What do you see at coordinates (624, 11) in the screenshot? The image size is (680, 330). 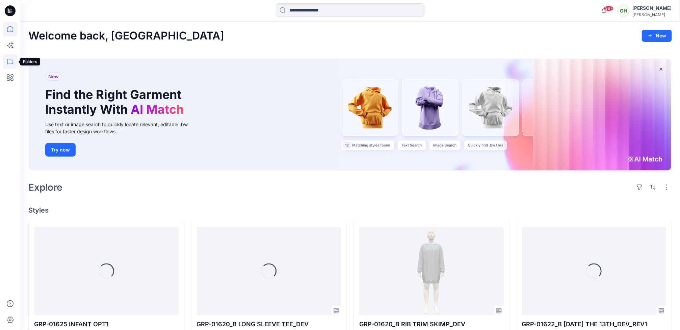 I see `div: GH` at bounding box center [624, 11].